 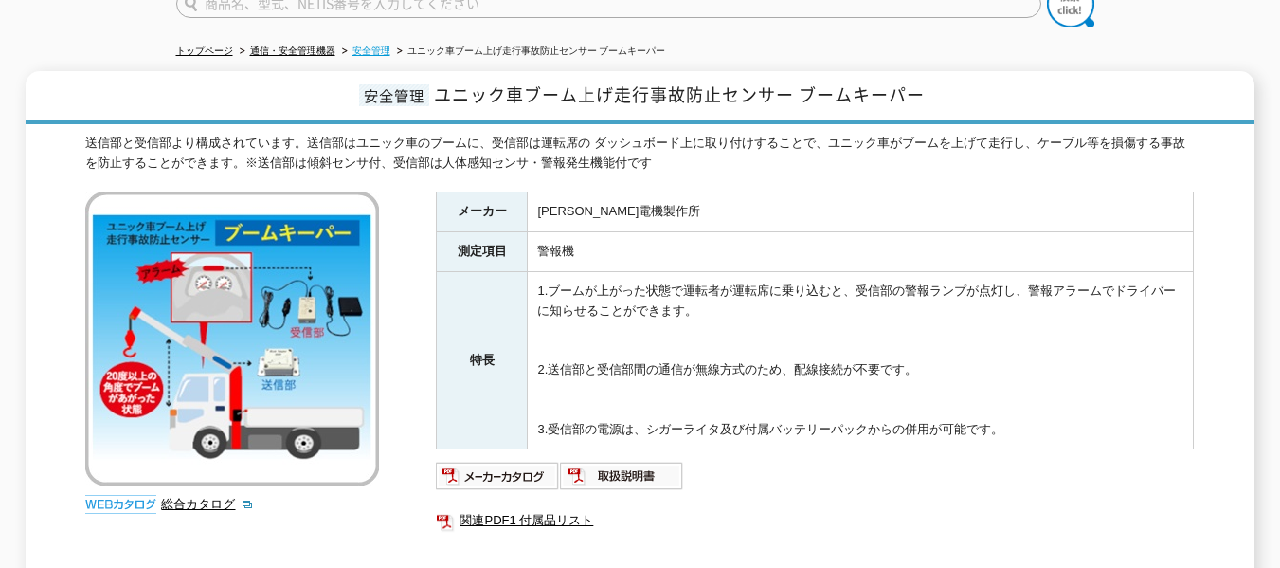 I want to click on img: メーカーカタログ, so click(x=498, y=476).